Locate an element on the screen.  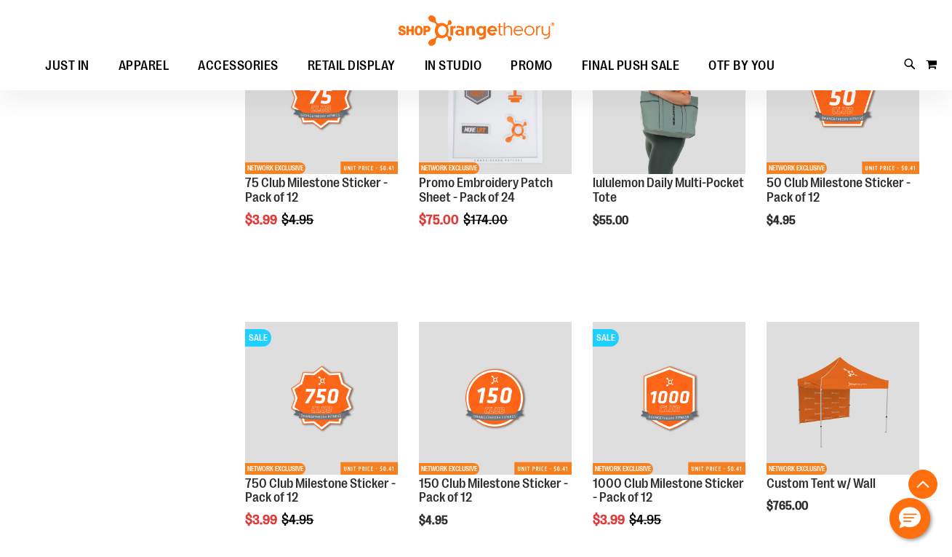
a: Product image for Embroidery Patch Sheet - Pack of 24SALENETWORK EXCLUSIVE is located at coordinates (495, 99).